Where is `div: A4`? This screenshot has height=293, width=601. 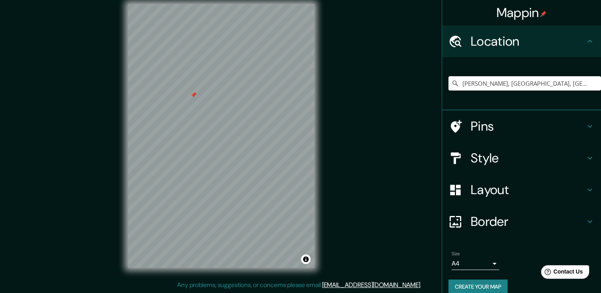 div: A4 is located at coordinates (476, 264).